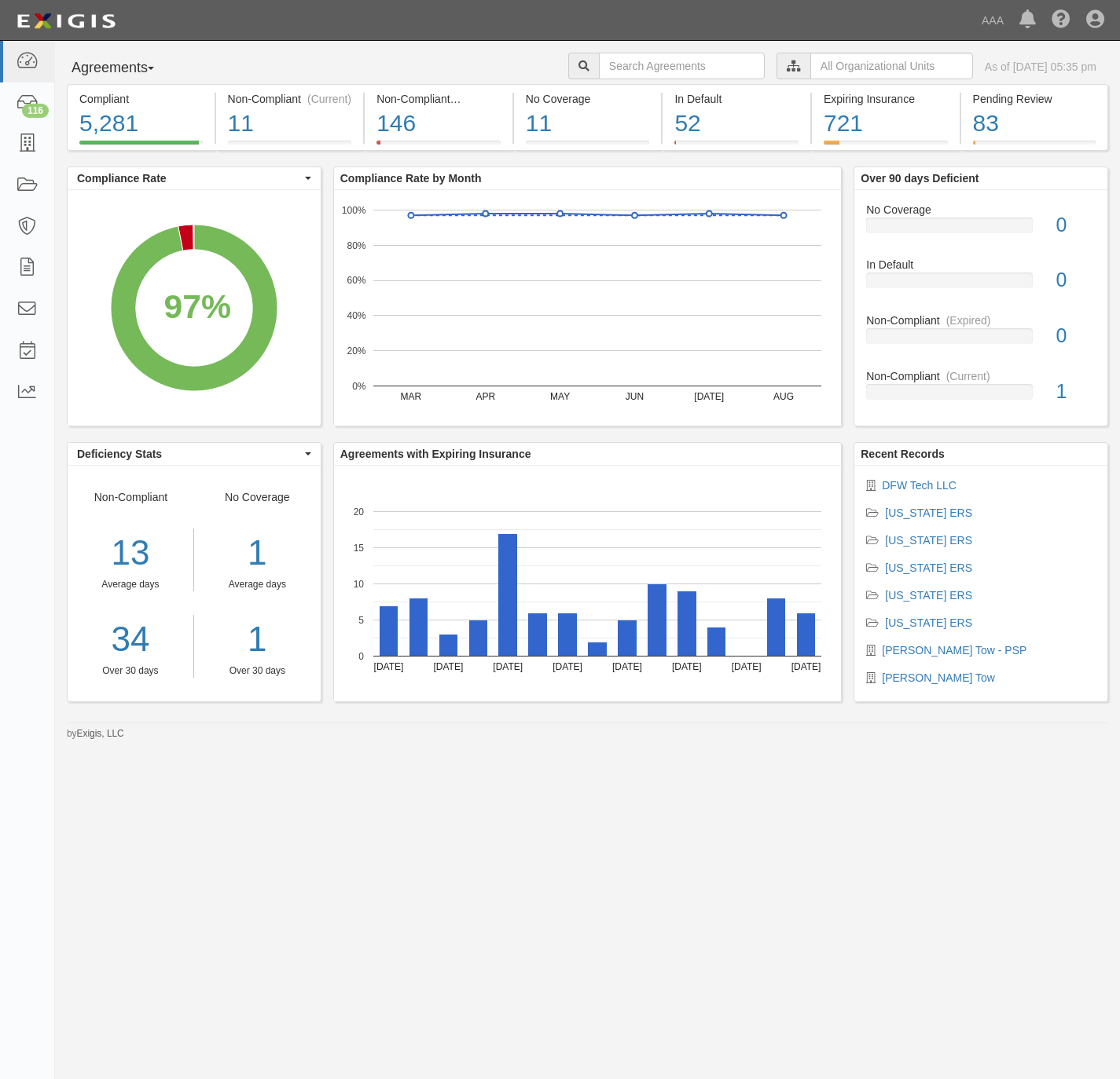 The width and height of the screenshot is (1120, 1079). I want to click on div: 5,281, so click(140, 124).